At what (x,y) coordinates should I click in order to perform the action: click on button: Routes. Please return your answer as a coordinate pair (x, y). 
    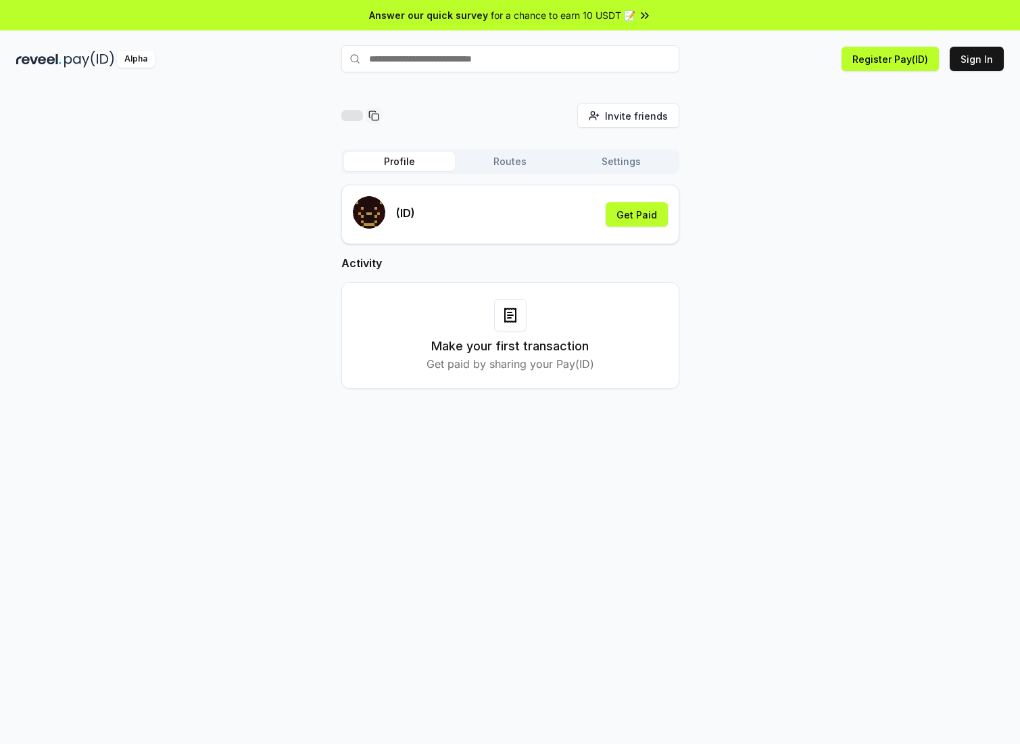
    Looking at the image, I should click on (510, 162).